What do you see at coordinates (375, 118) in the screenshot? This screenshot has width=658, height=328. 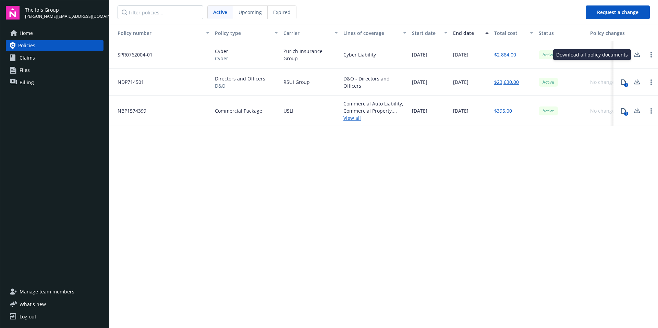 I see `a: View all` at bounding box center [375, 118].